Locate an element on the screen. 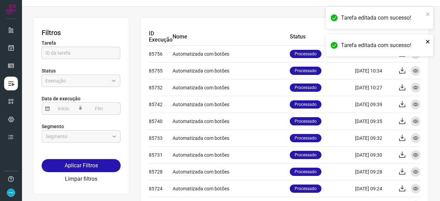  td: 85724 is located at coordinates (160, 188).